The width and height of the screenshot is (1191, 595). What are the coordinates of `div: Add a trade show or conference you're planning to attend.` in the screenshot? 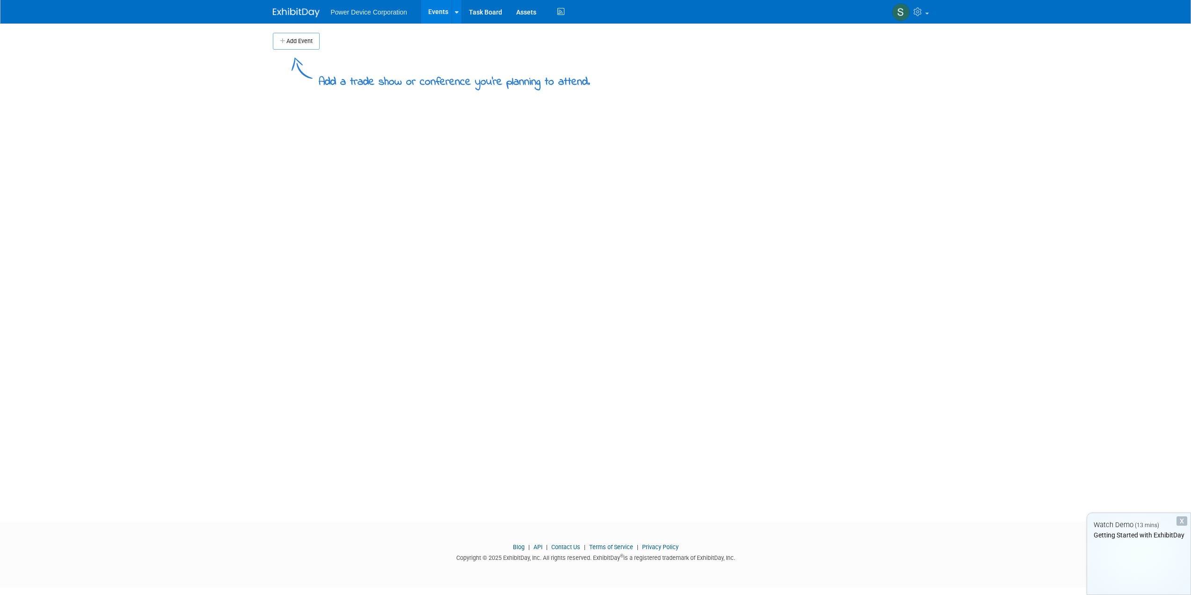 It's located at (454, 79).